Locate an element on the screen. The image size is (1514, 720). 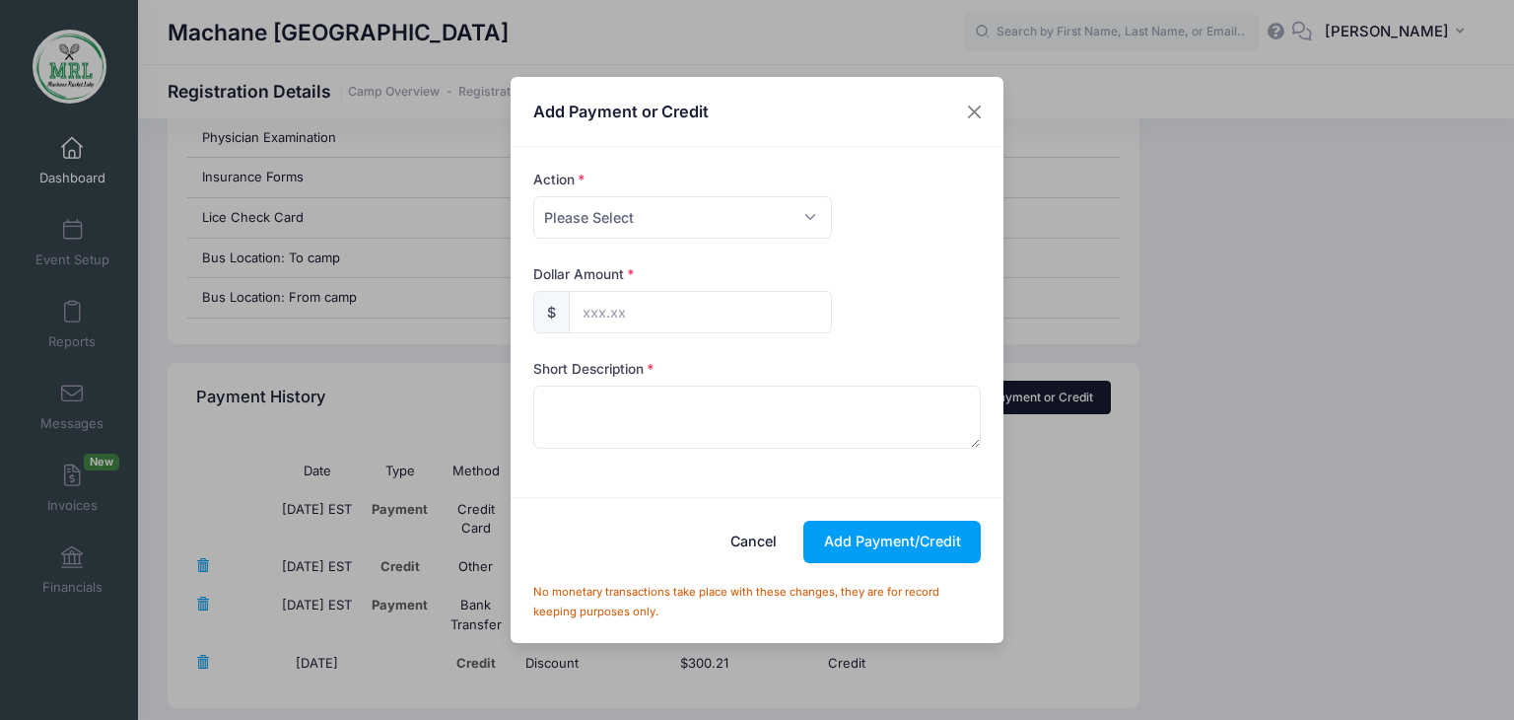
input: xxx.xx is located at coordinates (700, 312).